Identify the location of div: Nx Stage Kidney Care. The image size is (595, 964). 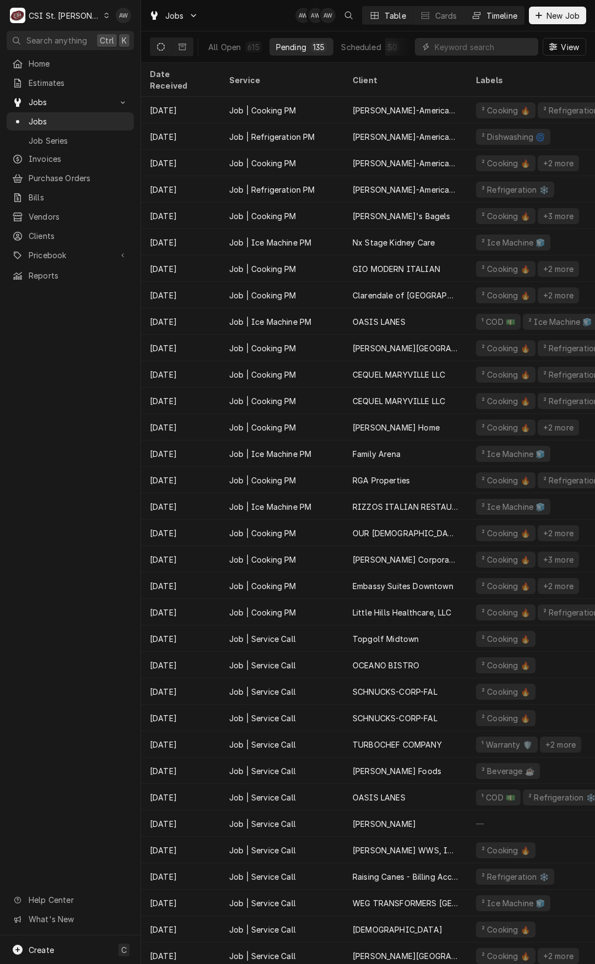
(393, 242).